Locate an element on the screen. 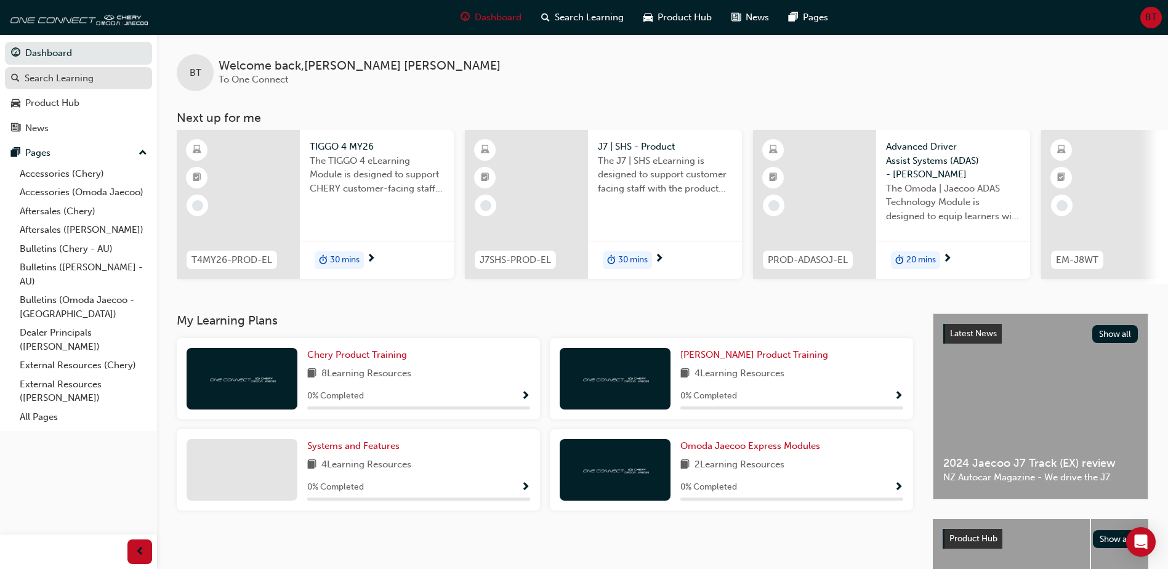 The image size is (1168, 569). a: News is located at coordinates (78, 128).